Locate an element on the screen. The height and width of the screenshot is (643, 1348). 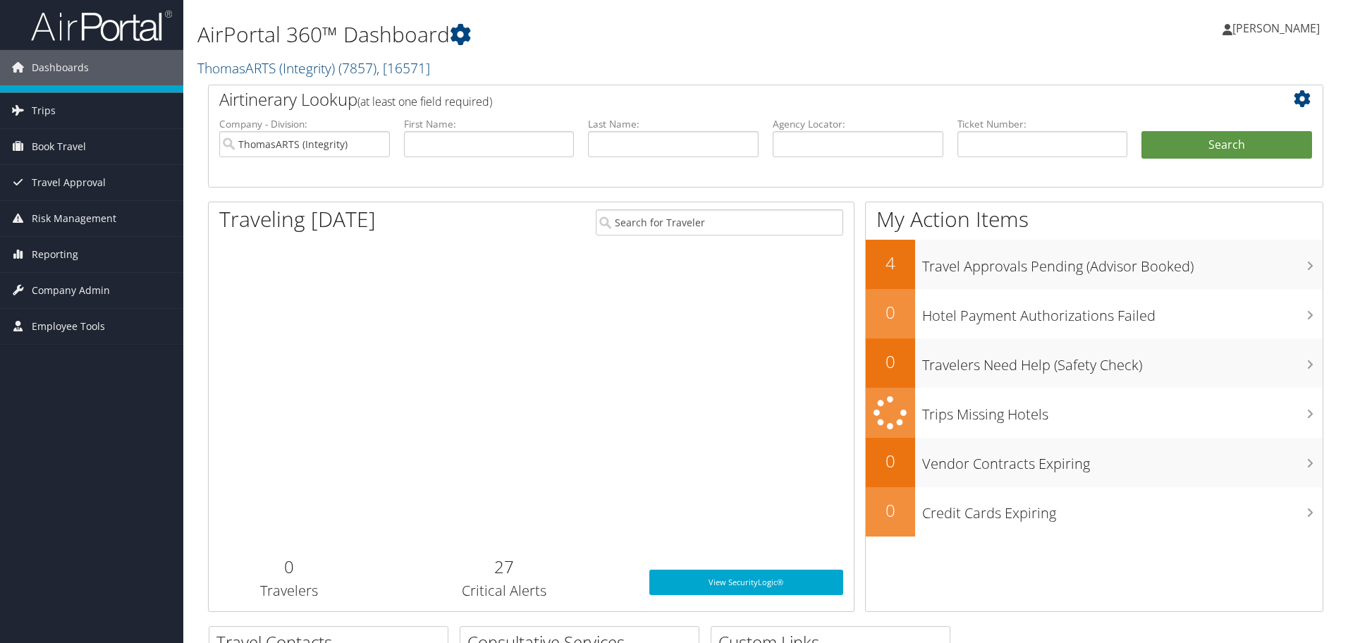
a: Trips Missing Hotels is located at coordinates (1094, 412).